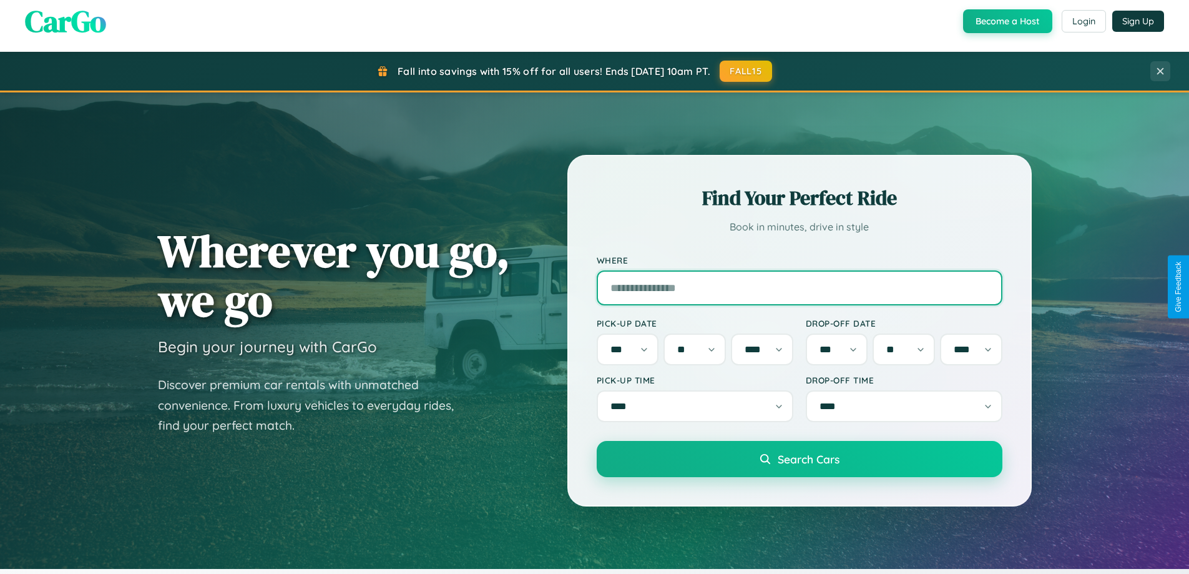 This screenshot has width=1189, height=574. Describe the element at coordinates (1083, 21) in the screenshot. I see `button: Login` at that location.